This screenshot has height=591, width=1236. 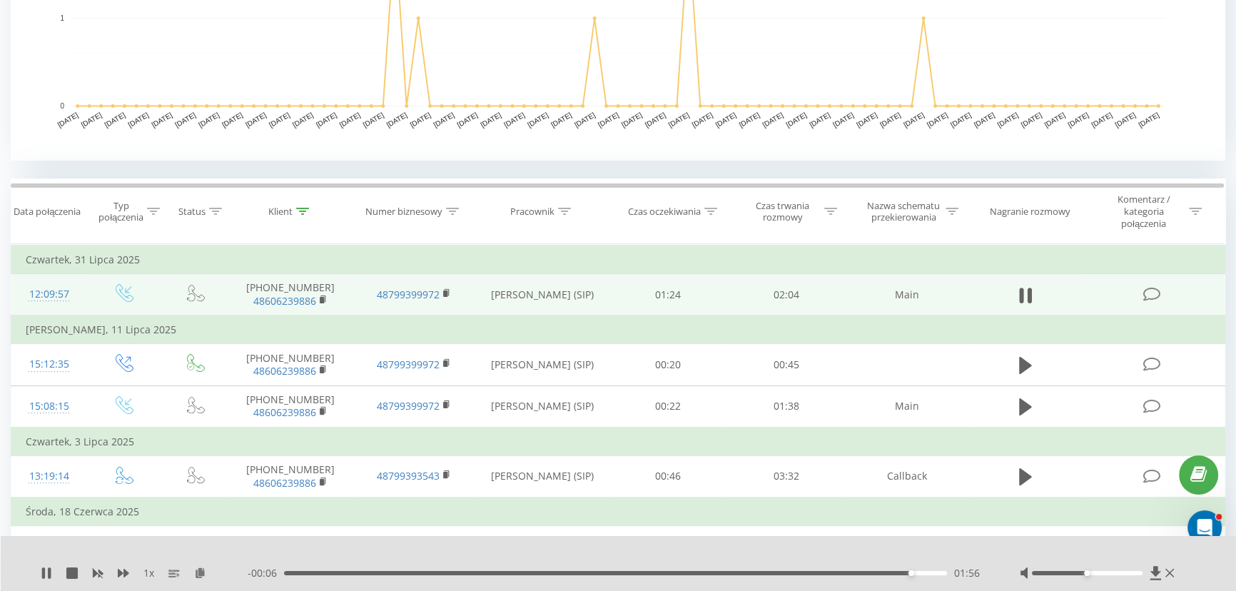 I want to click on div: Komentarz / kategoria połączenia, so click(x=1143, y=211).